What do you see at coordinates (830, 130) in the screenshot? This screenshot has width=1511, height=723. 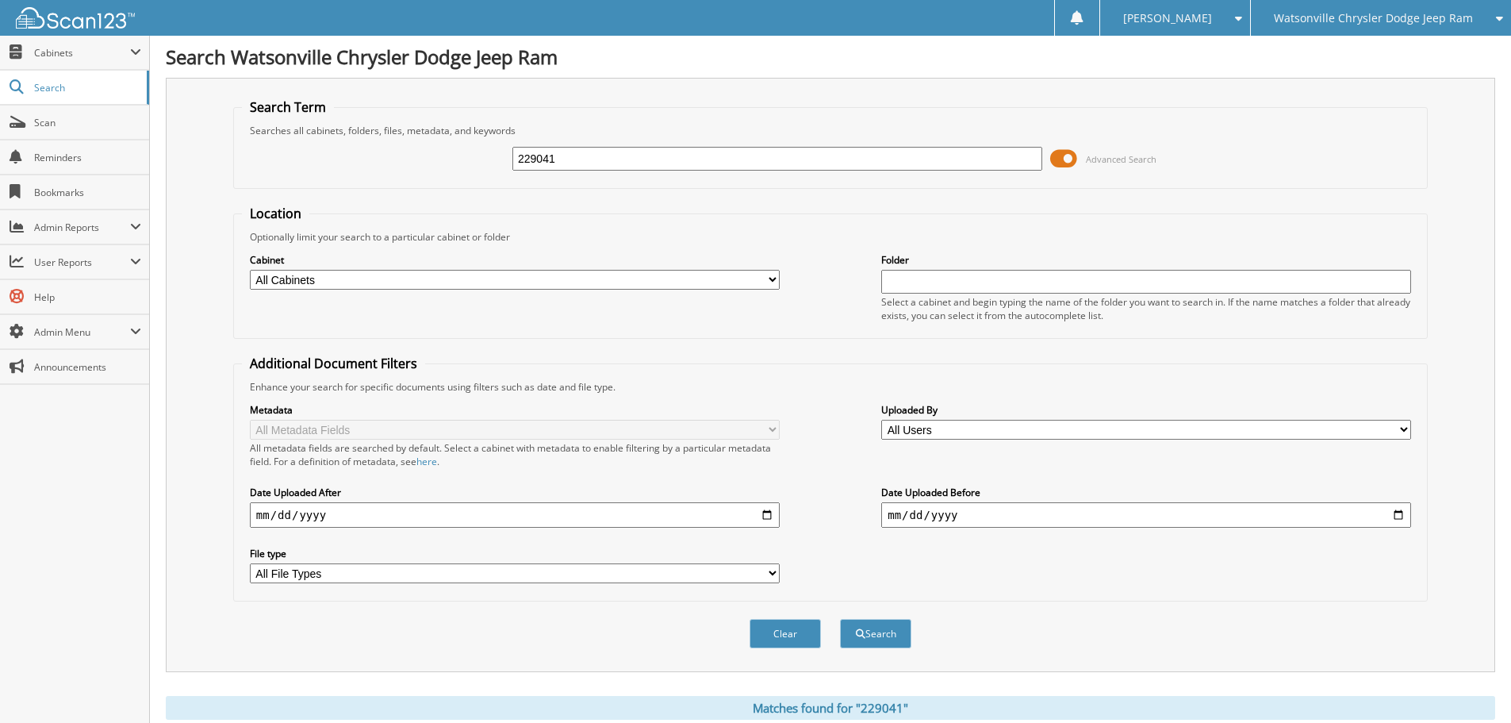 I see `div: Searches all cabinets, folders, files, metadata, and keywords` at bounding box center [830, 130].